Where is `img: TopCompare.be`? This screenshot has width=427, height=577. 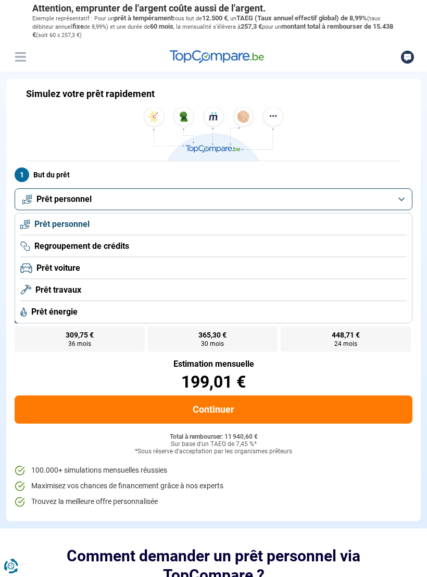 img: TopCompare.be is located at coordinates (214, 133).